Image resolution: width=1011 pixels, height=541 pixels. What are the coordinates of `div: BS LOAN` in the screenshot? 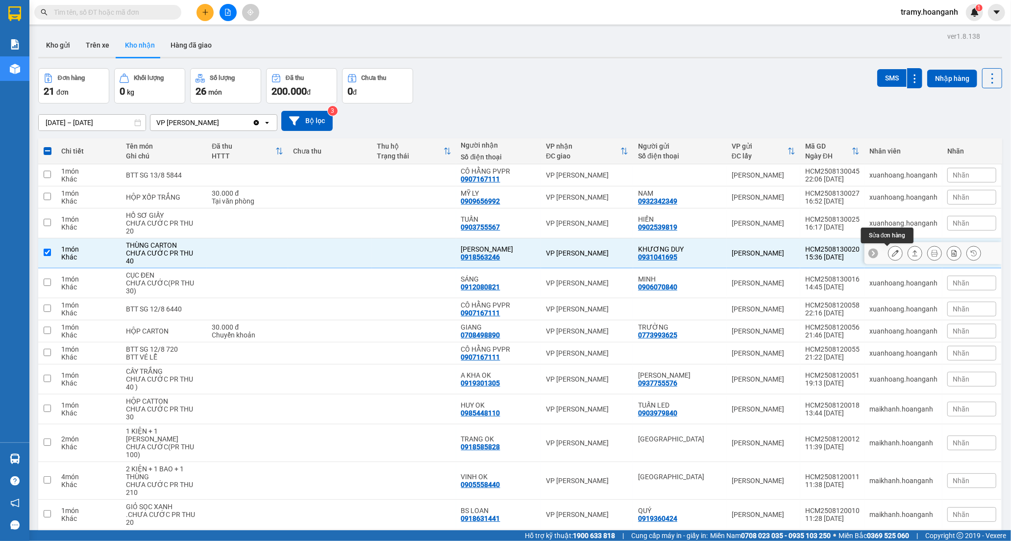 It's located at (499, 510).